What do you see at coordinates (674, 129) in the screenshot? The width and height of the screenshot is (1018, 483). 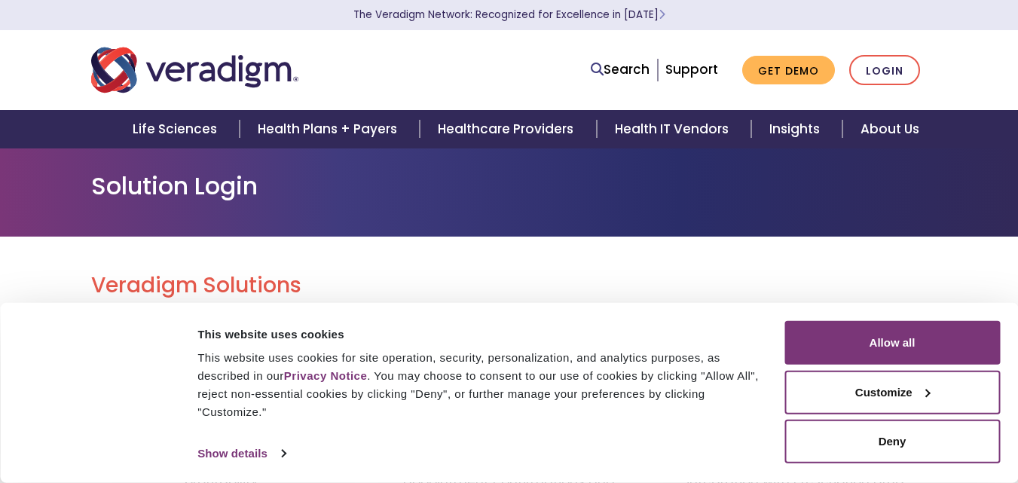 I see `a: Health IT Vendors` at bounding box center [674, 129].